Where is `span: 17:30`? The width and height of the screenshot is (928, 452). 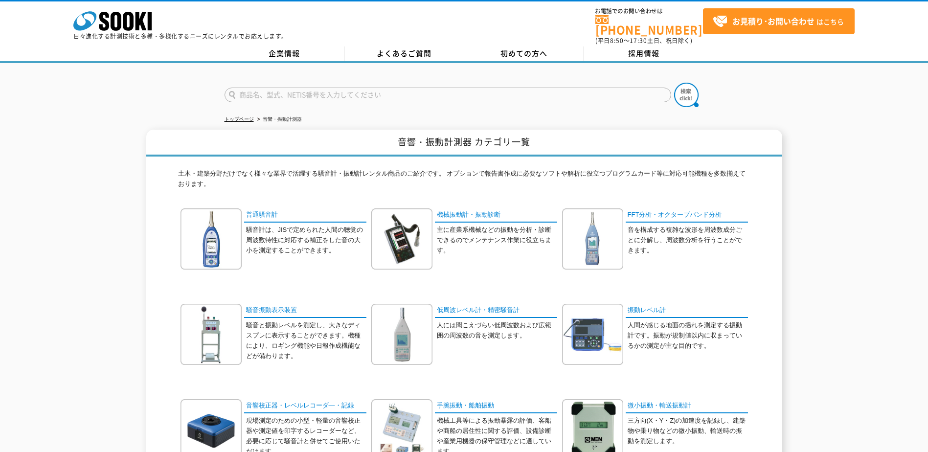 span: 17:30 is located at coordinates (638, 41).